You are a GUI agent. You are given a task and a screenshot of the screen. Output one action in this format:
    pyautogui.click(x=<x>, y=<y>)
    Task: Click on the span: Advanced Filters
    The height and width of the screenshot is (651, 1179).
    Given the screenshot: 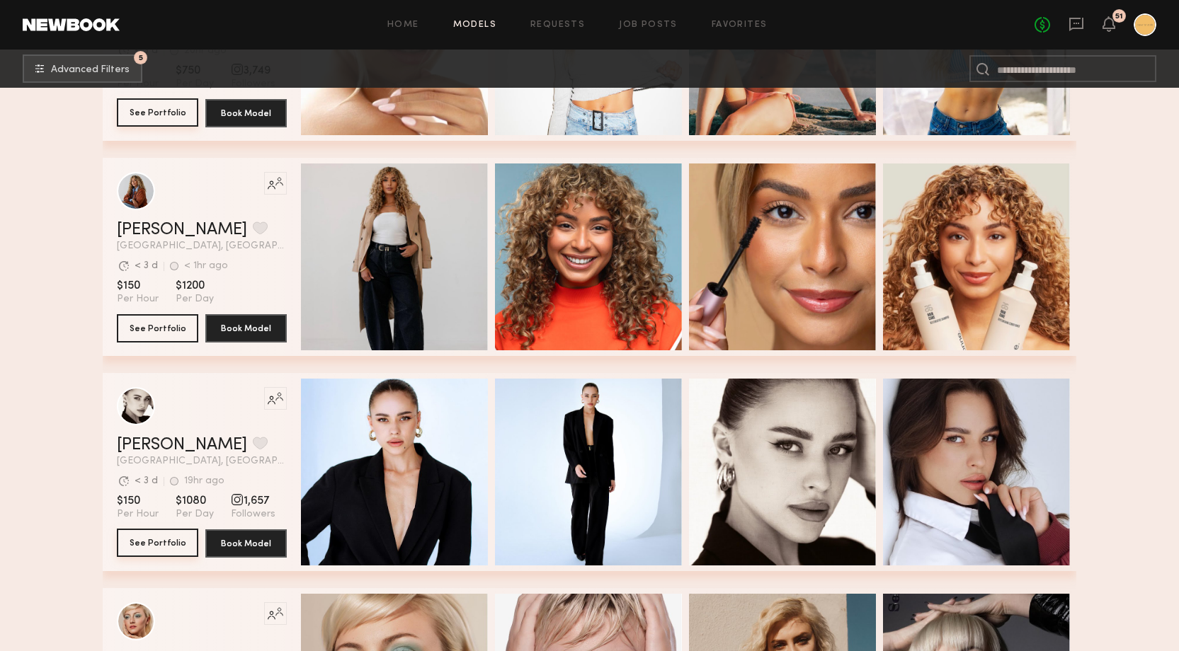 What is the action you would take?
    pyautogui.click(x=90, y=70)
    